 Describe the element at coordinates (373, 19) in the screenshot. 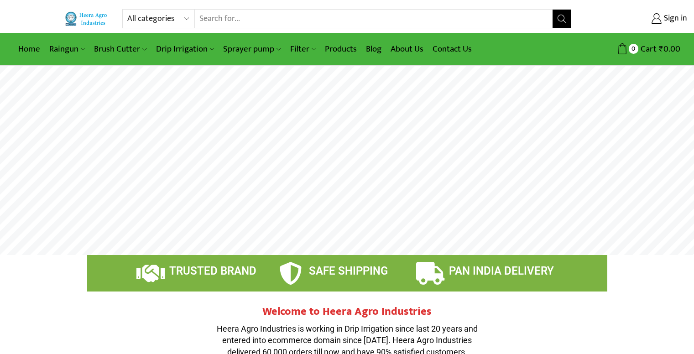

I see `input: Search for...` at that location.